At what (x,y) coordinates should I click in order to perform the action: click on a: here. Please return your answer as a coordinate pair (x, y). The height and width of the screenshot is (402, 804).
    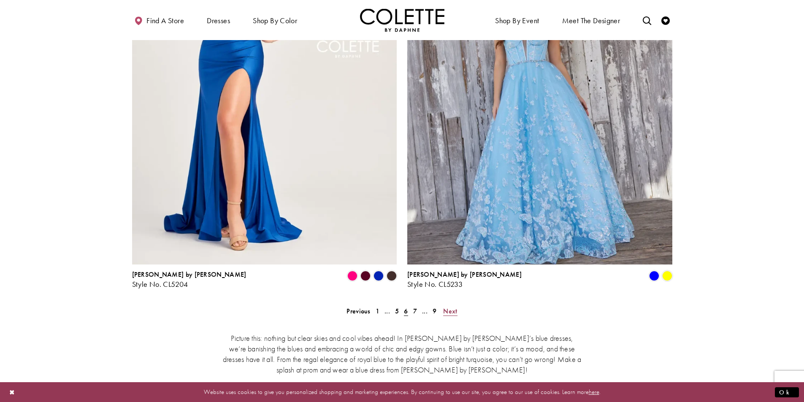
    Looking at the image, I should click on (594, 392).